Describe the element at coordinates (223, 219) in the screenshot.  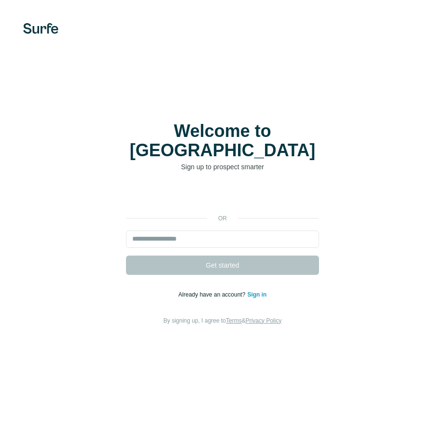
I see `p: or` at that location.